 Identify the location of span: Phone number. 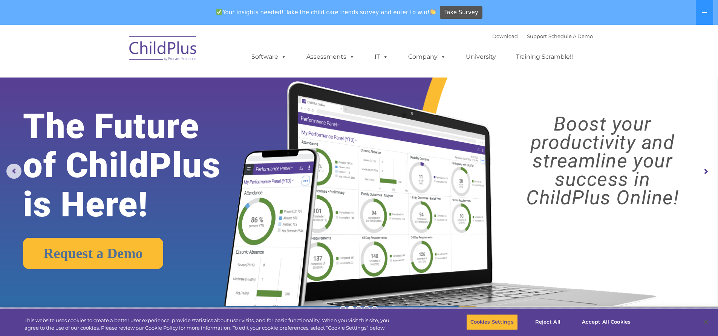
(121, 83).